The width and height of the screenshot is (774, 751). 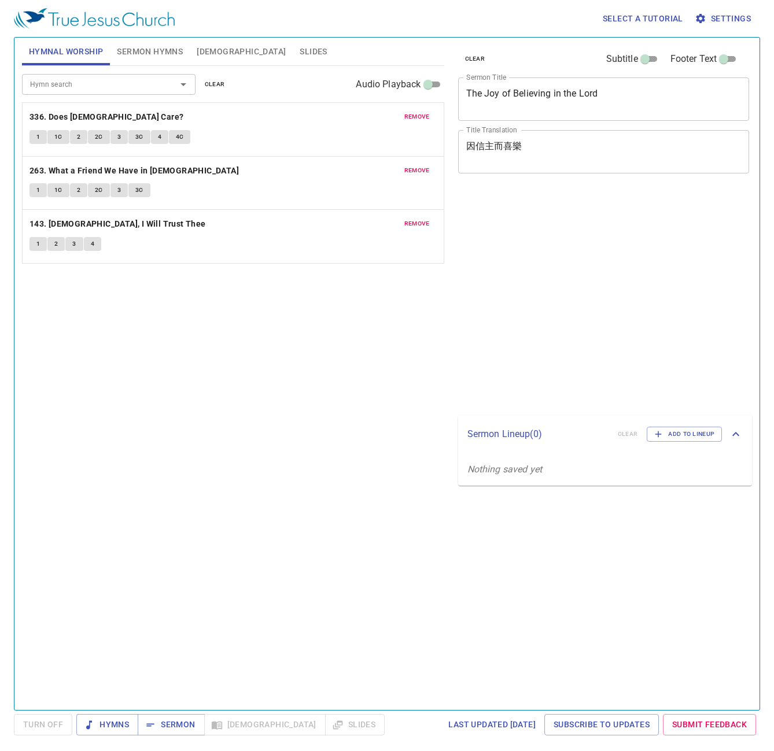 I want to click on span: Settings, so click(x=723, y=19).